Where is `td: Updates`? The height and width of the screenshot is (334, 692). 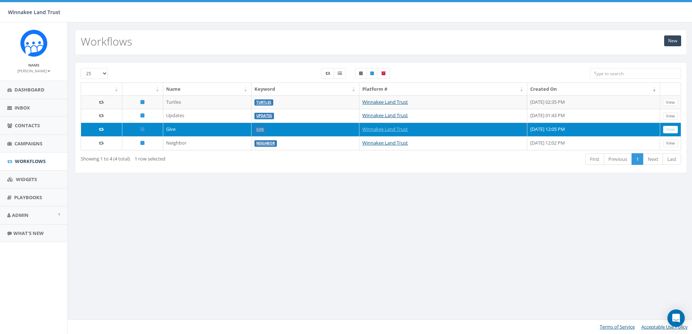
td: Updates is located at coordinates (207, 116).